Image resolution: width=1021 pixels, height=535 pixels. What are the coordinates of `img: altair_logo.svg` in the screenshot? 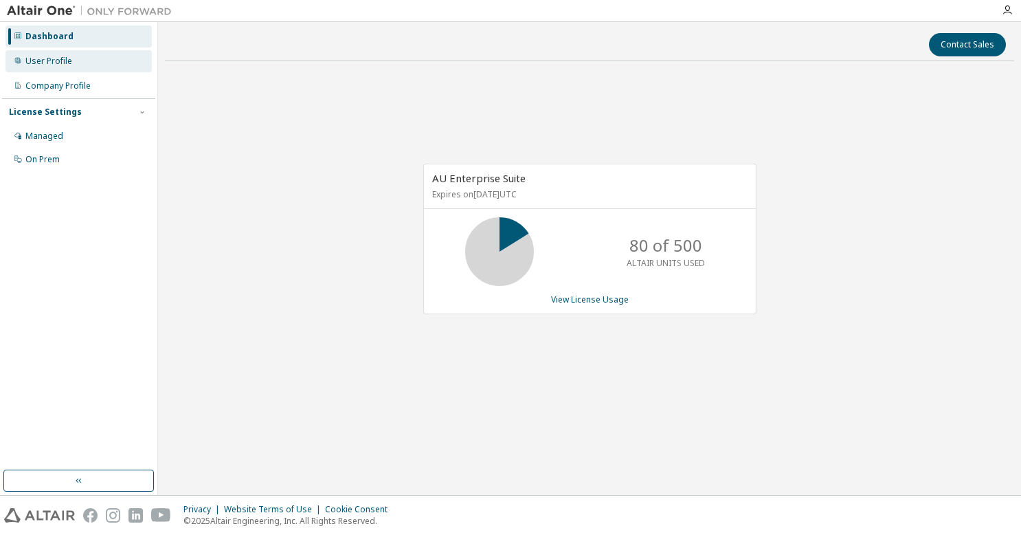 It's located at (39, 515).